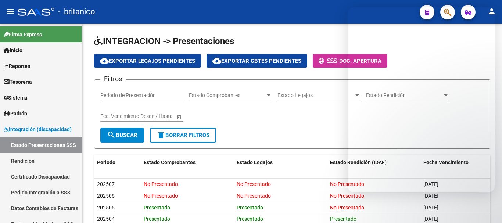  What do you see at coordinates (15, 114) in the screenshot?
I see `span: Padrón` at bounding box center [15, 114].